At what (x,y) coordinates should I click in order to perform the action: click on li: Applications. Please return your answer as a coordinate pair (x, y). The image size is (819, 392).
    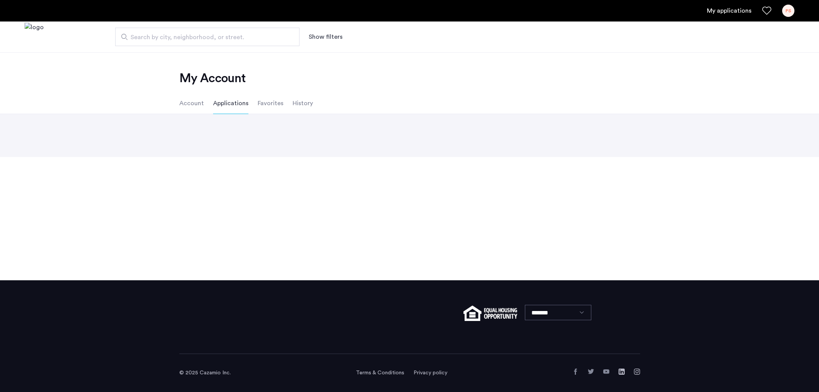
    Looking at the image, I should click on (231, 103).